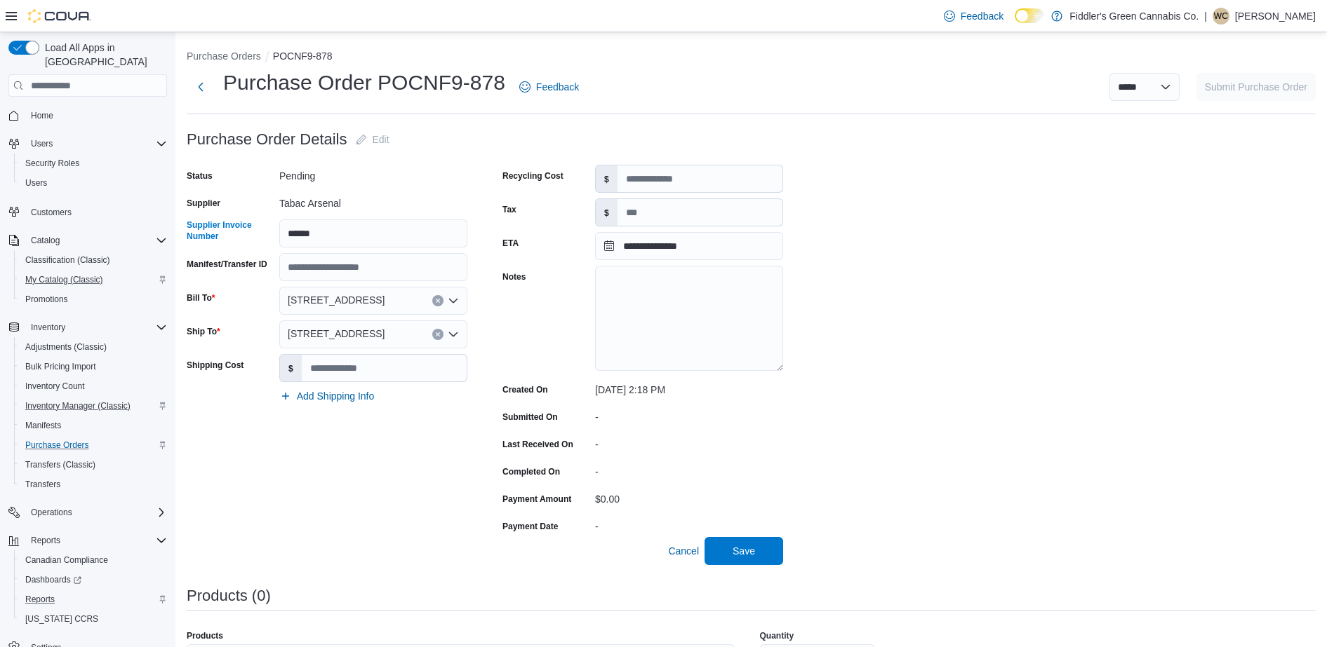 The image size is (1327, 647). I want to click on button: Operations, so click(51, 513).